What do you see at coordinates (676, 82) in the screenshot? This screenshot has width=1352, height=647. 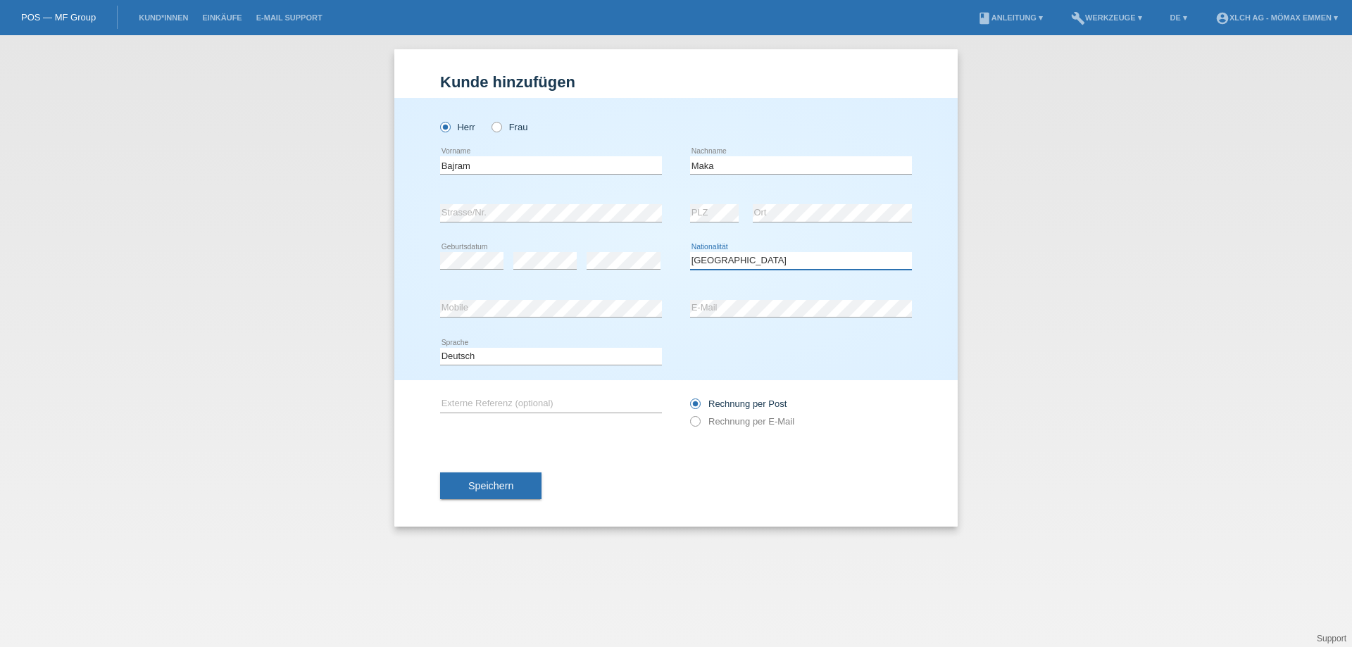 I see `h1: Kunde hinzufügen` at bounding box center [676, 82].